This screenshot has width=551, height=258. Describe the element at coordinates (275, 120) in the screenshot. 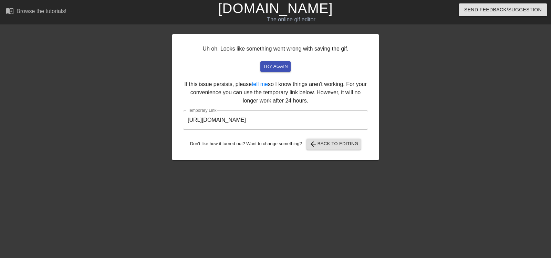

I see `input: bare` at that location.